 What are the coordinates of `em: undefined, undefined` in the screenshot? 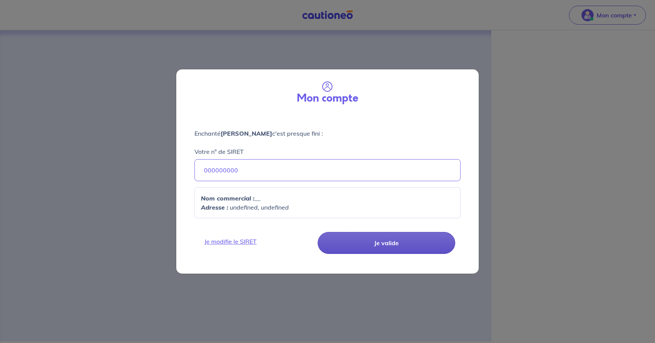 It's located at (259, 207).